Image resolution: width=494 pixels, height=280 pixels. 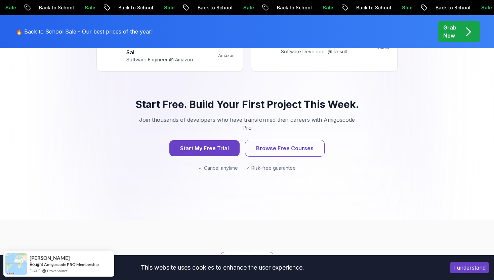 What do you see at coordinates (247, 104) in the screenshot?
I see `h3: Start Free. Build Your First Project This Week.` at bounding box center [247, 104].